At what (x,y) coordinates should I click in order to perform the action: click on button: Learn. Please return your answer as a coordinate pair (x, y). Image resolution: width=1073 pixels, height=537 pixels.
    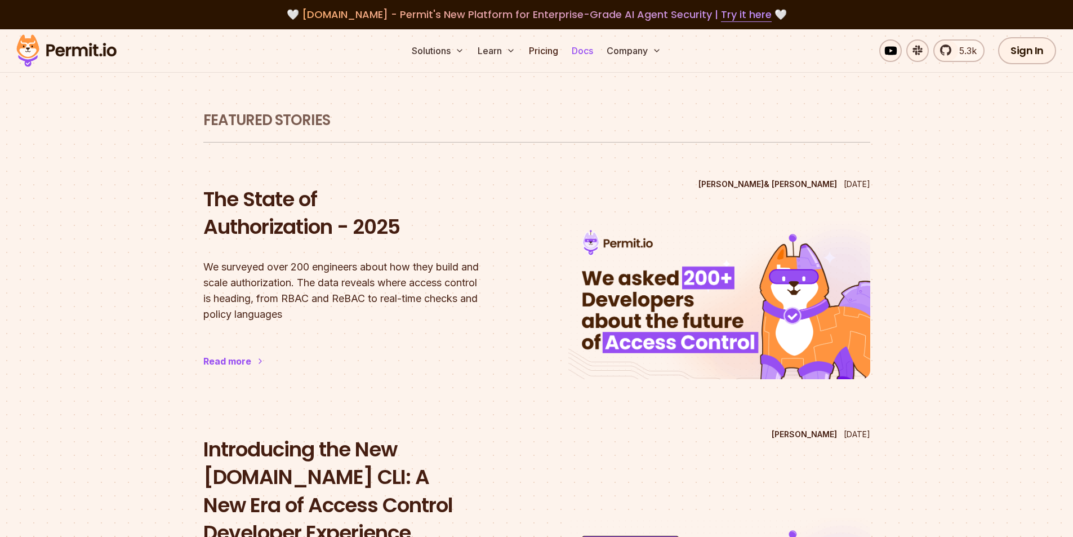
    Looking at the image, I should click on (496, 51).